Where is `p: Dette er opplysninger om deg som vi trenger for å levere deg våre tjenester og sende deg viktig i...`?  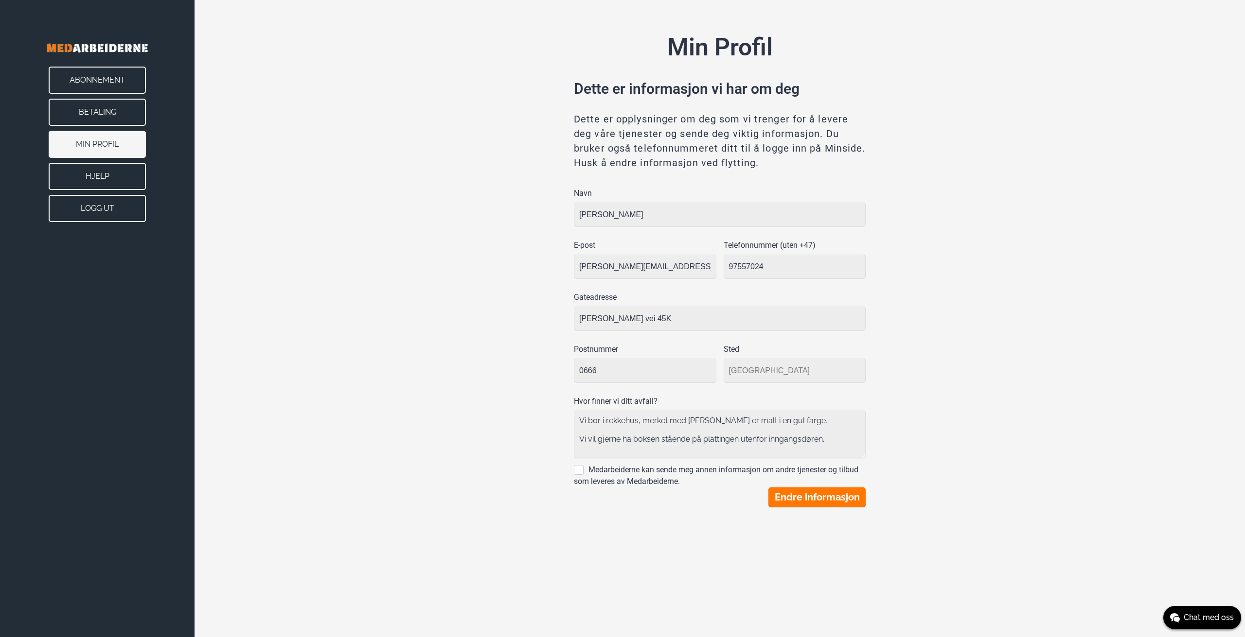 p: Dette er opplysninger om deg som vi trenger for å levere deg våre tjenester og sende deg viktig i... is located at coordinates (720, 141).